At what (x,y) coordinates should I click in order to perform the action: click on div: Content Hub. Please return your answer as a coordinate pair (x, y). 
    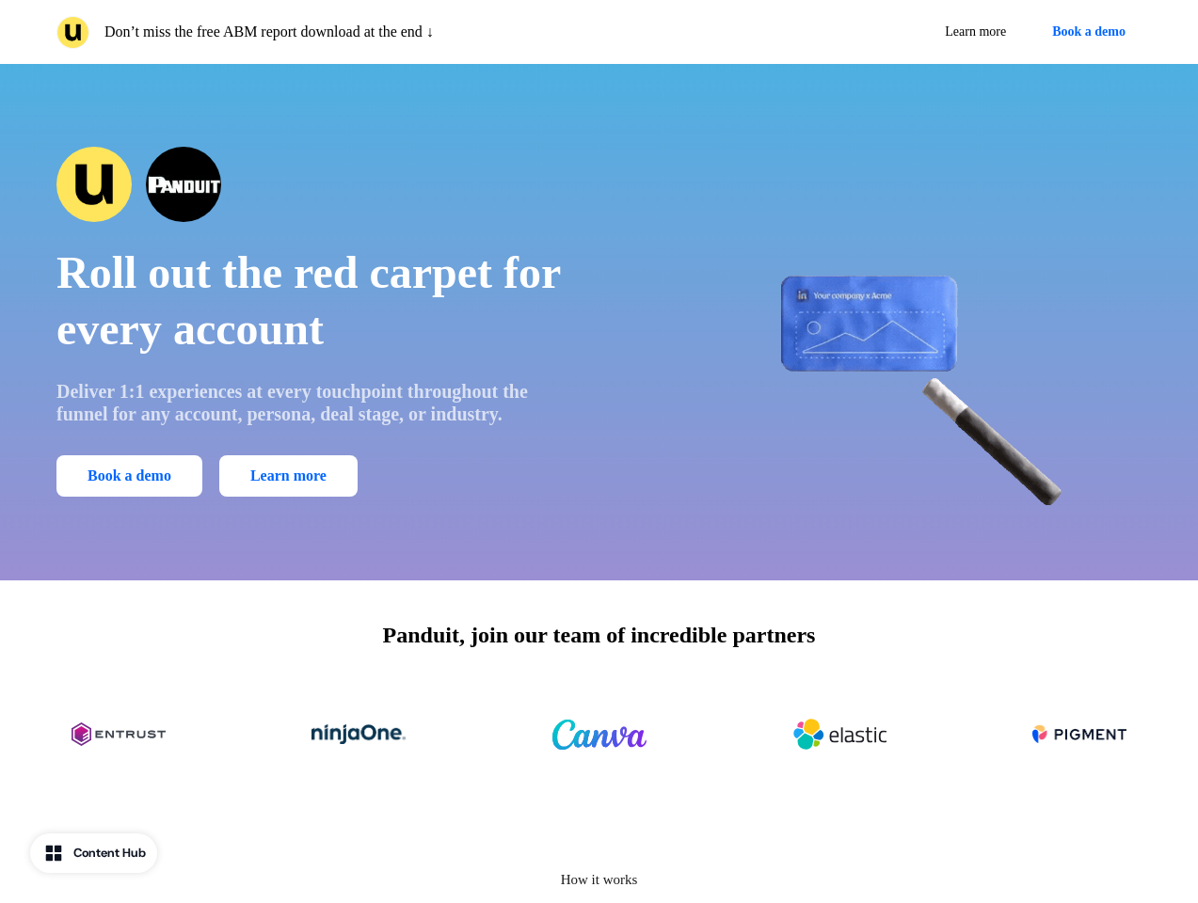
    Looking at the image, I should click on (109, 853).